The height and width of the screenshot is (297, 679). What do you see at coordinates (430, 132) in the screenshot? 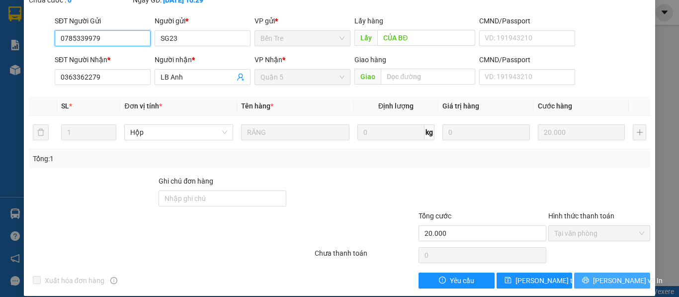
I see `span: kg` at bounding box center [430, 132].